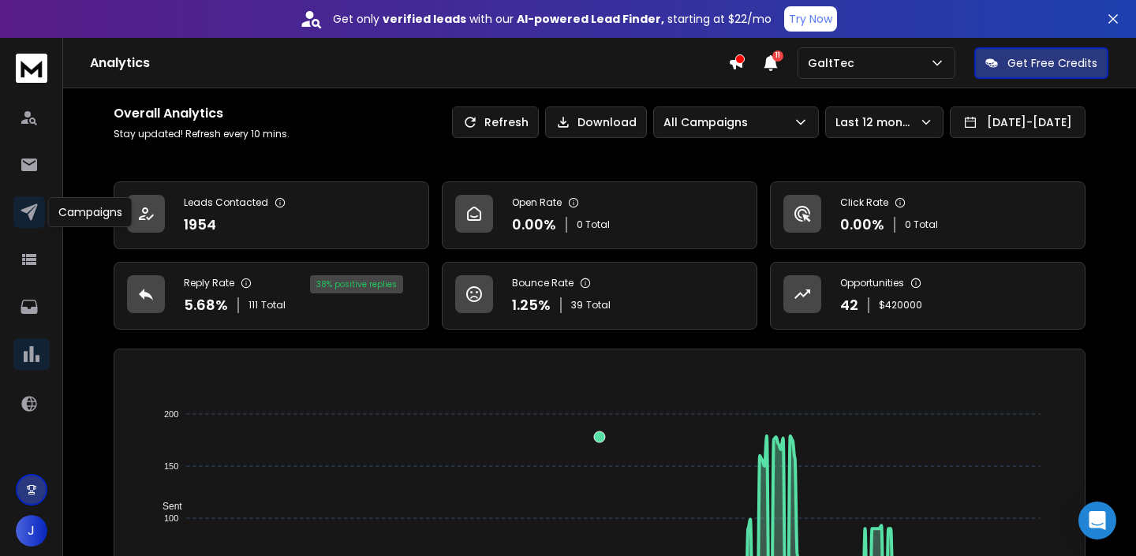 The image size is (1136, 556). What do you see at coordinates (506, 122) in the screenshot?
I see `p: Refresh` at bounding box center [506, 122].